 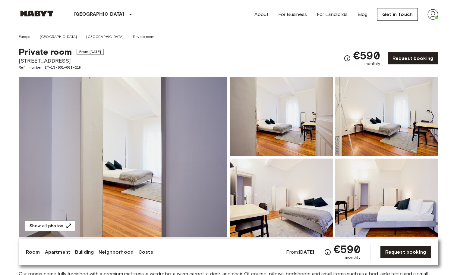 I want to click on a: Costs, so click(x=145, y=252).